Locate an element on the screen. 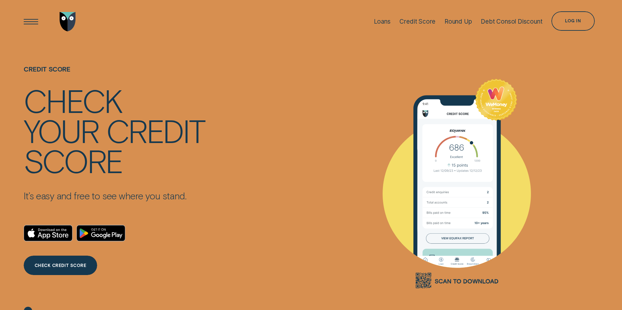  h4: Check your credit score is located at coordinates (114, 130).